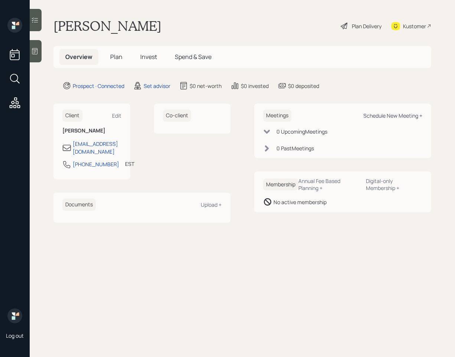 This screenshot has height=357, width=455. I want to click on div: $0 net-worth, so click(206, 86).